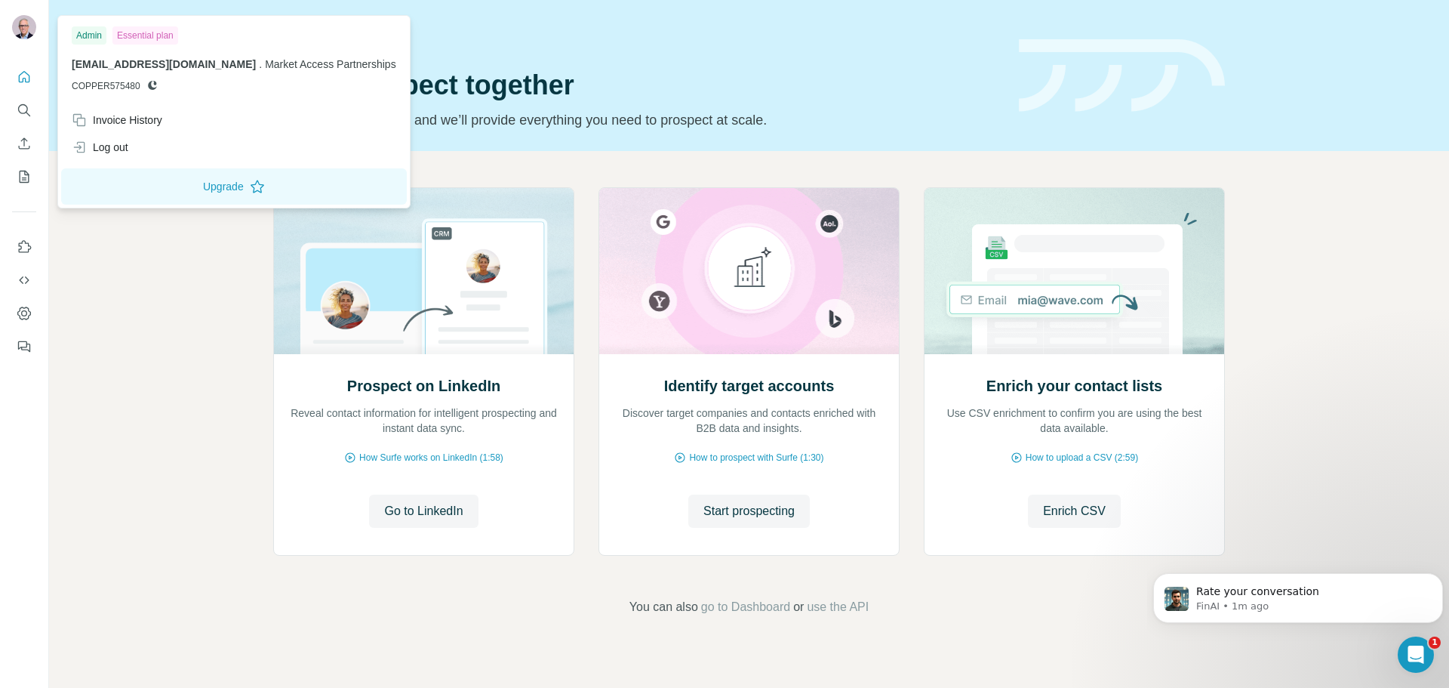 The height and width of the screenshot is (688, 1449). Describe the element at coordinates (838, 607) in the screenshot. I see `button: use the API` at that location.